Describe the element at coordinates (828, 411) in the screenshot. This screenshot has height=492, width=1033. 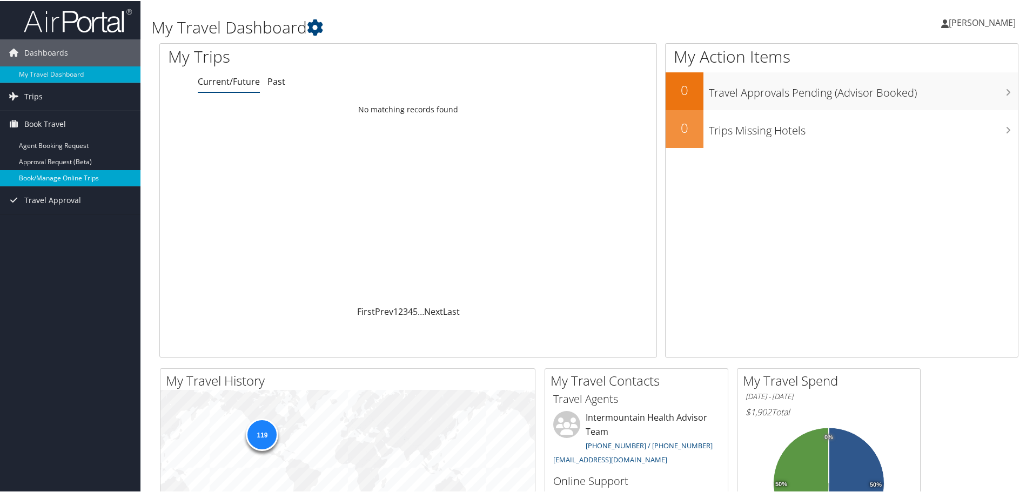
I see `h6: Total` at that location.